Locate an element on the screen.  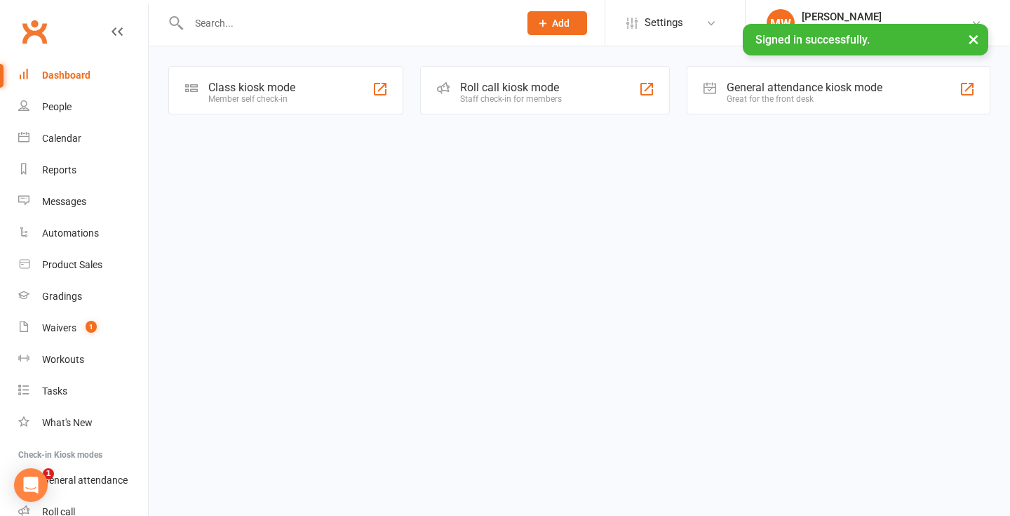
a: Waivers 1 is located at coordinates (83, 328).